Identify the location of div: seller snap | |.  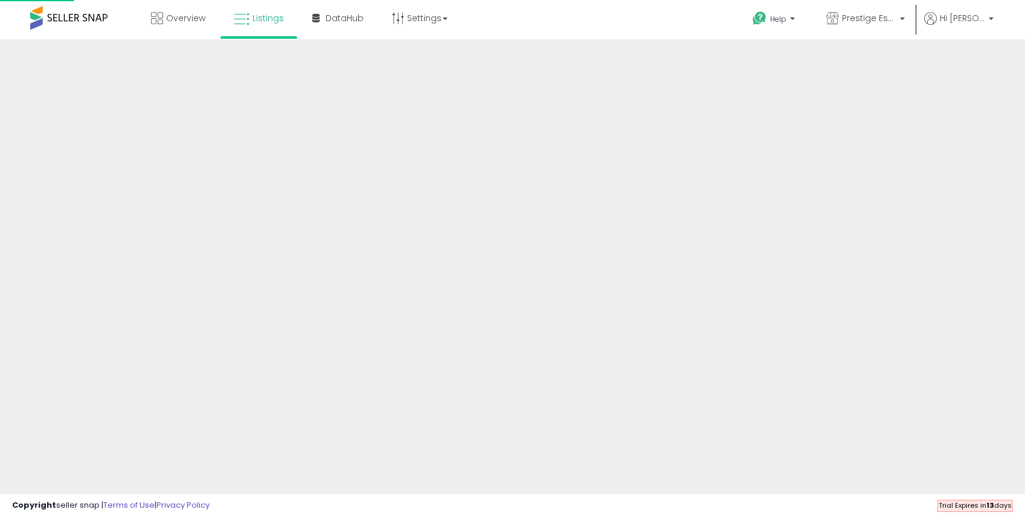
(111, 505).